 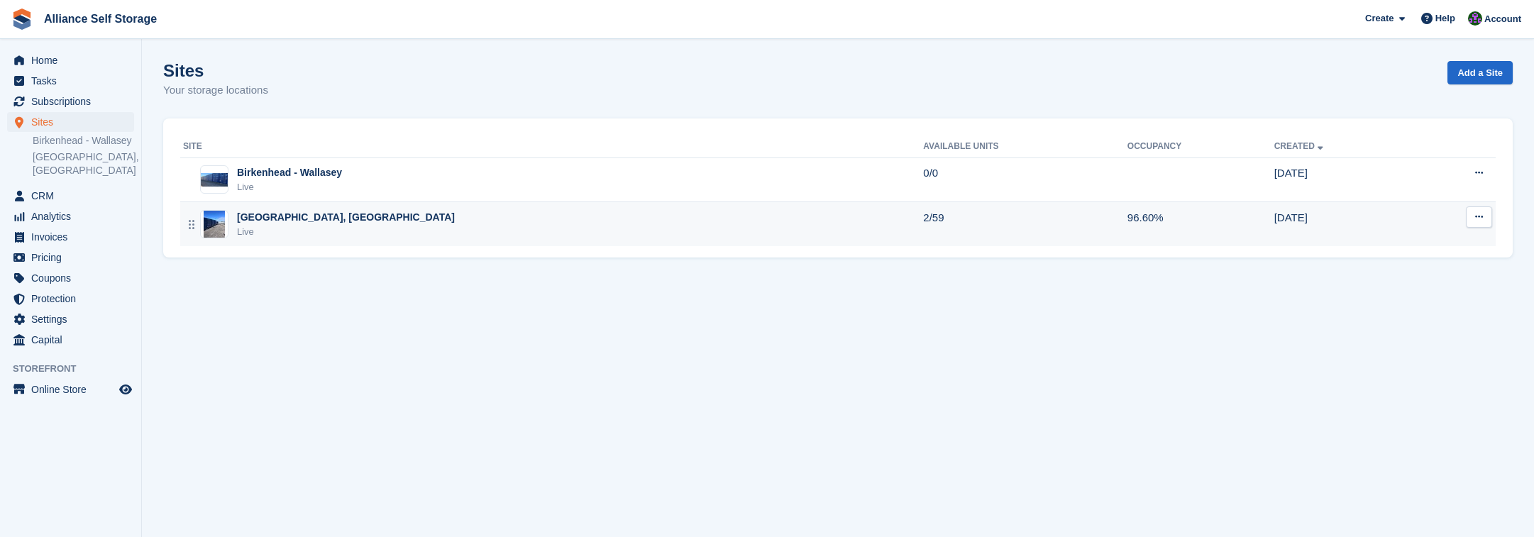 What do you see at coordinates (22, 19) in the screenshot?
I see `img: stora-icon-8386f47178a22dfd0bd8f6a31ec36ba5ce8667c1dd55bd0f319d3a0aa187defe.svg` at bounding box center [22, 19].